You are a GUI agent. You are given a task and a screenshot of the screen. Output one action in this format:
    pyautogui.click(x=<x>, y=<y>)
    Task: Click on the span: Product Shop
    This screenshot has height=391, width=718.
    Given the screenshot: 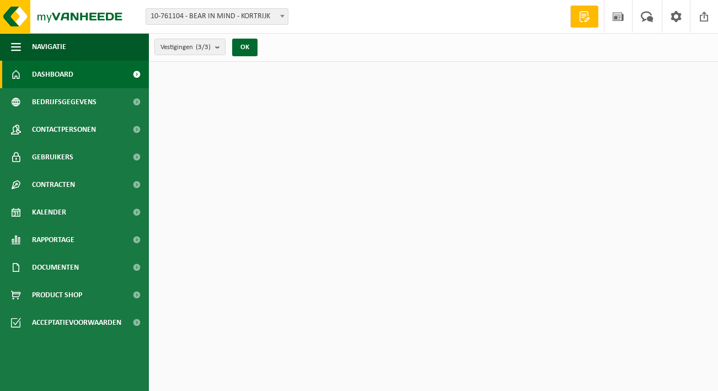 What is the action you would take?
    pyautogui.click(x=57, y=295)
    